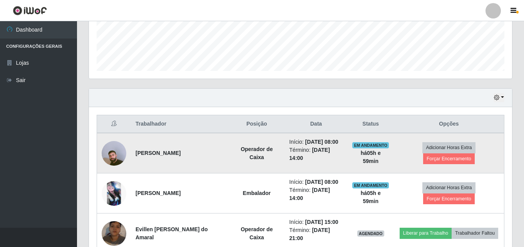  Describe the element at coordinates (114, 153) in the screenshot. I see `img: 1756498366711.jpeg` at that location.